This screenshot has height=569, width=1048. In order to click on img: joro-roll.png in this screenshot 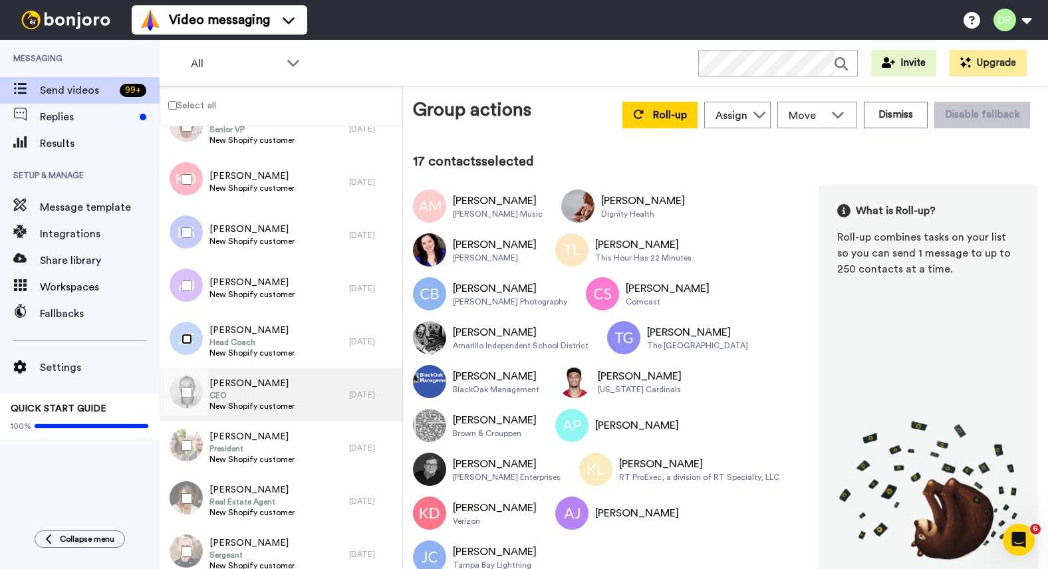, I will do `click(929, 490)`.